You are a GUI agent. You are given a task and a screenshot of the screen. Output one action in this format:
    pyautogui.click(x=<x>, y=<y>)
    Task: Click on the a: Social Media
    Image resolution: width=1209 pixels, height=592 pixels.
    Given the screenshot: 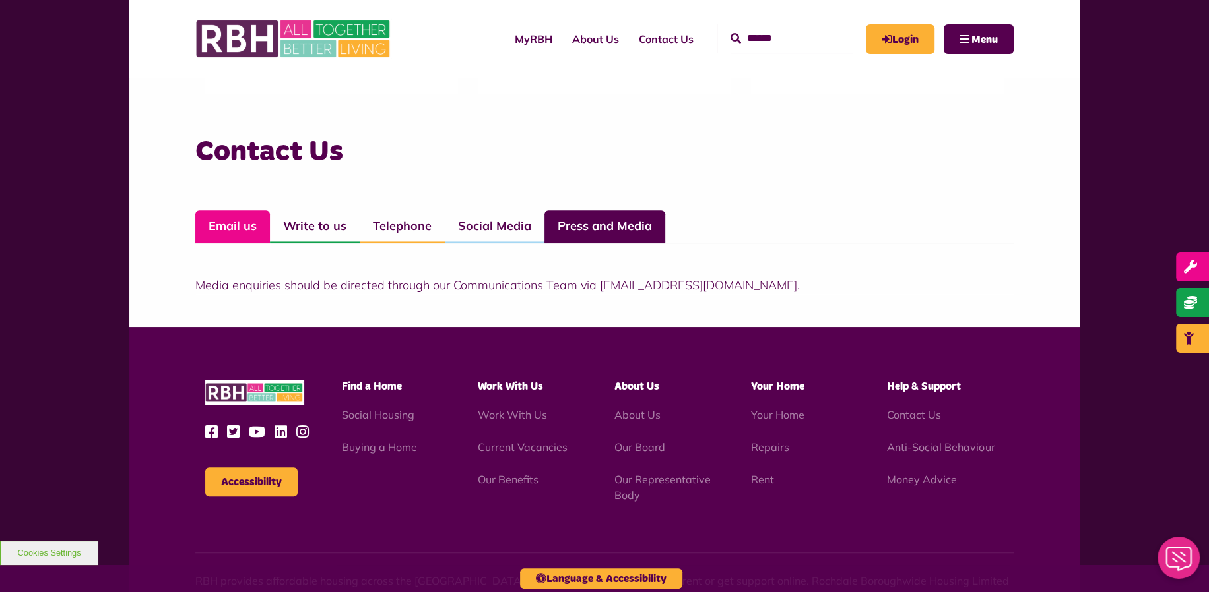 What is the action you would take?
    pyautogui.click(x=494, y=227)
    